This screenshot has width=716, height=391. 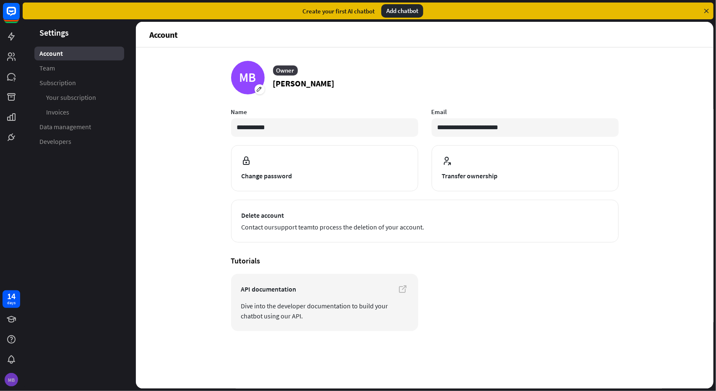 I want to click on a: Developers, so click(x=79, y=141).